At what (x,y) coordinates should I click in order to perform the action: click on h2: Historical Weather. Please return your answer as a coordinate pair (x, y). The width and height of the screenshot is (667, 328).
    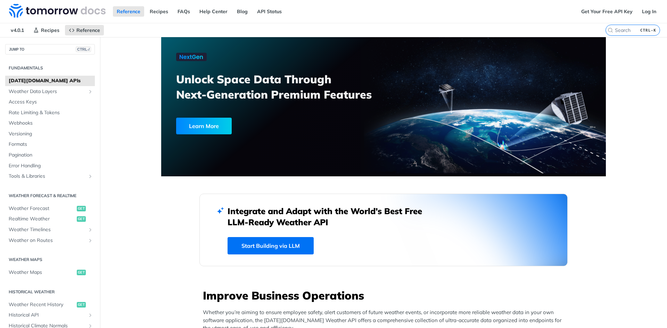
    Looking at the image, I should click on (50, 292).